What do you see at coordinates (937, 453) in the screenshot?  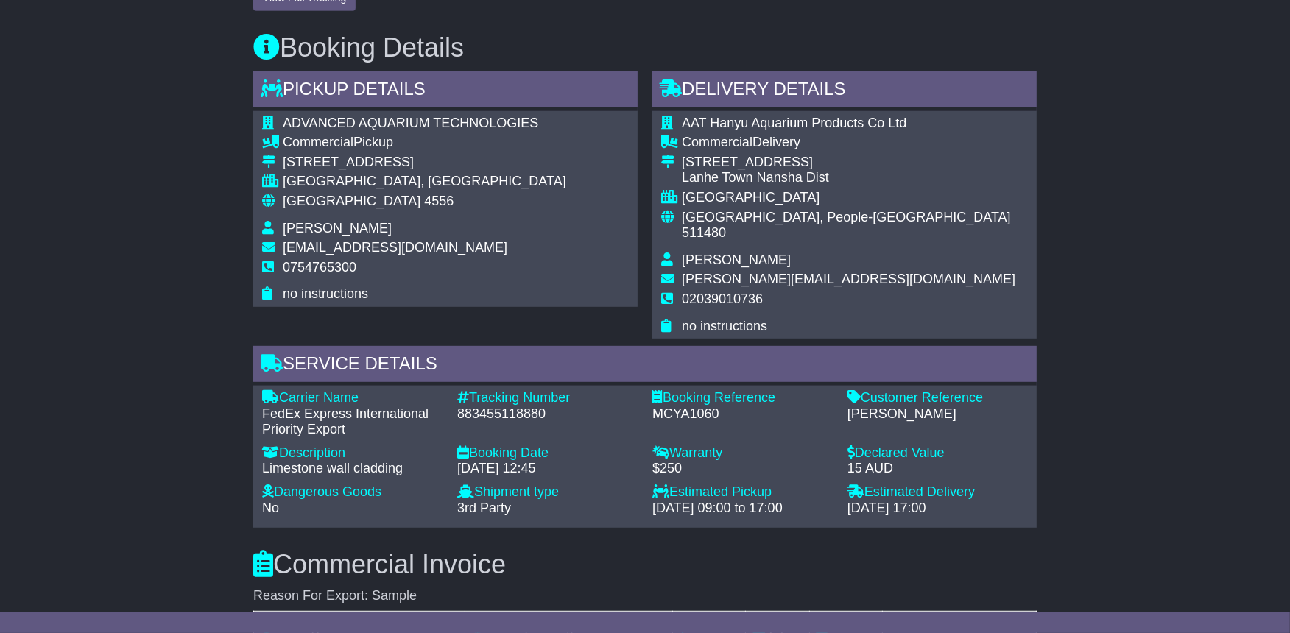 I see `div: Declared Value` at bounding box center [937, 453].